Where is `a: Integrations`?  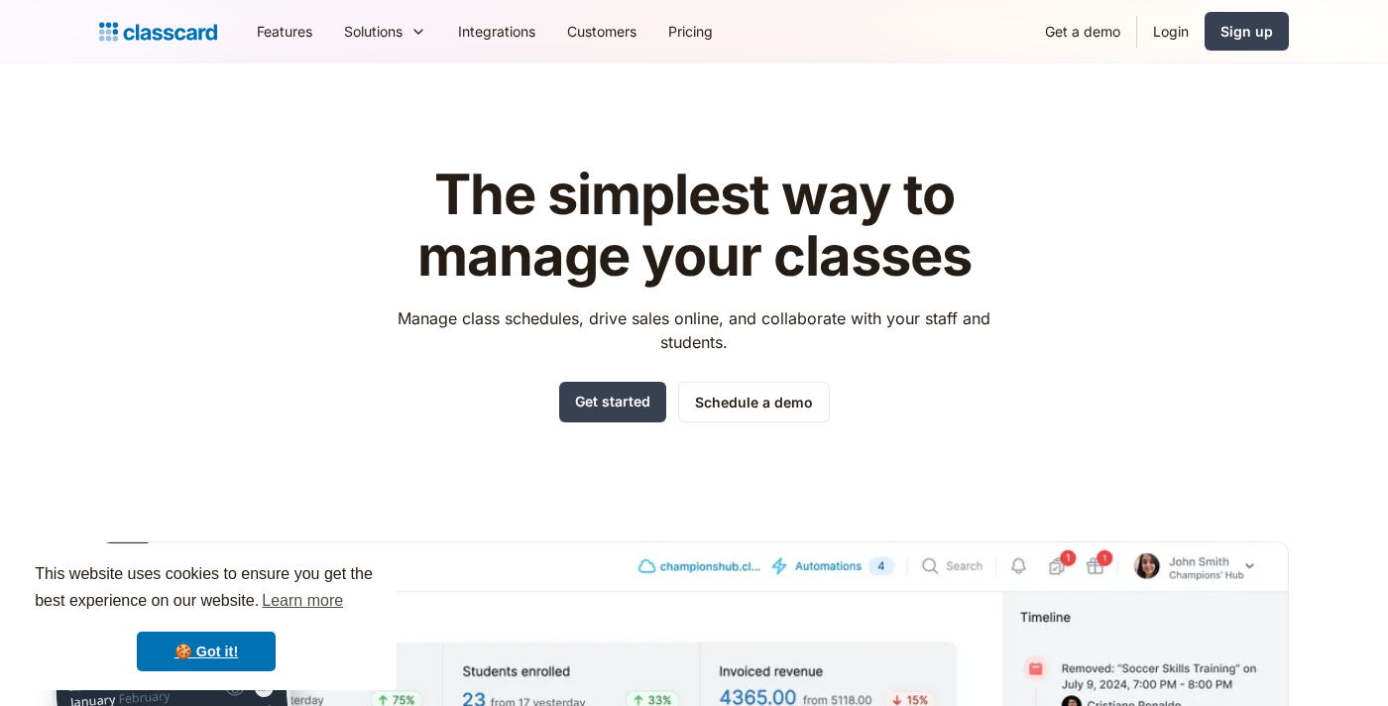
a: Integrations is located at coordinates (497, 31).